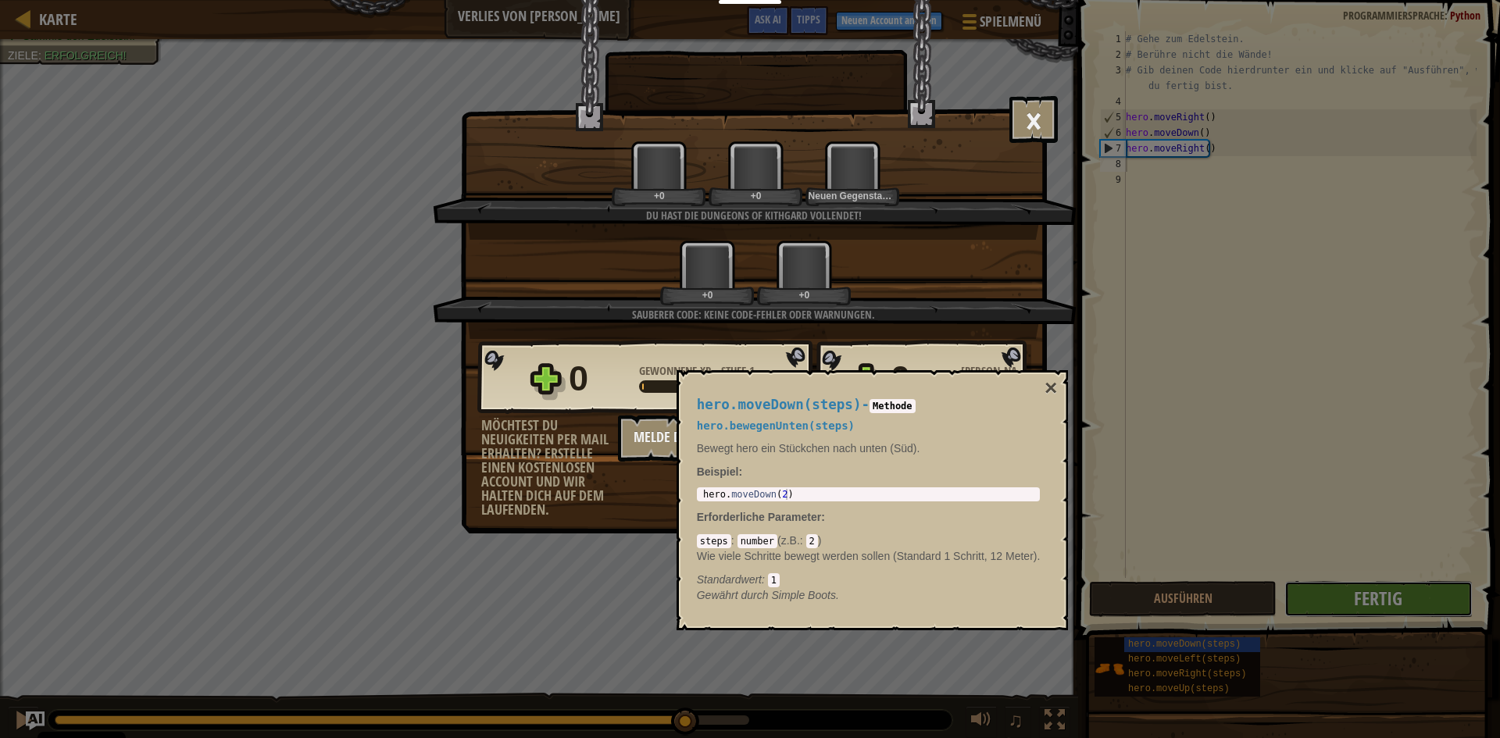 The width and height of the screenshot is (1500, 738). What do you see at coordinates (757, 542) in the screenshot?
I see `code: number` at bounding box center [757, 542].